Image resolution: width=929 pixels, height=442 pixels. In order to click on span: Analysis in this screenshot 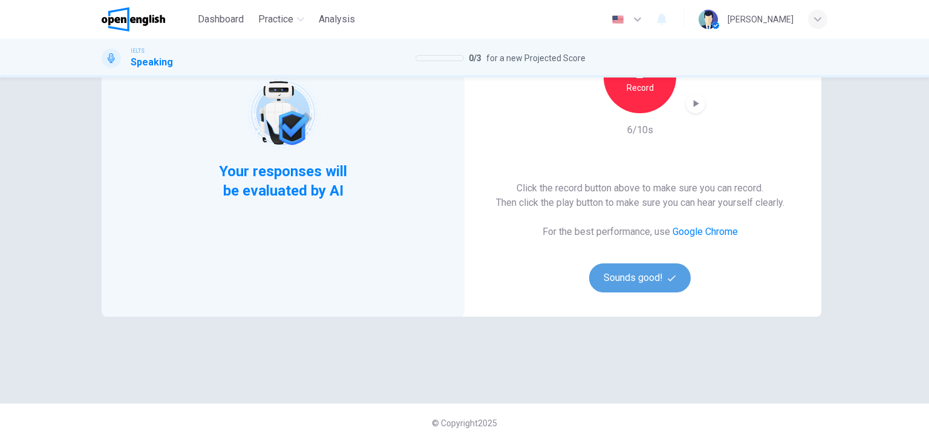, I will do `click(337, 19)`.